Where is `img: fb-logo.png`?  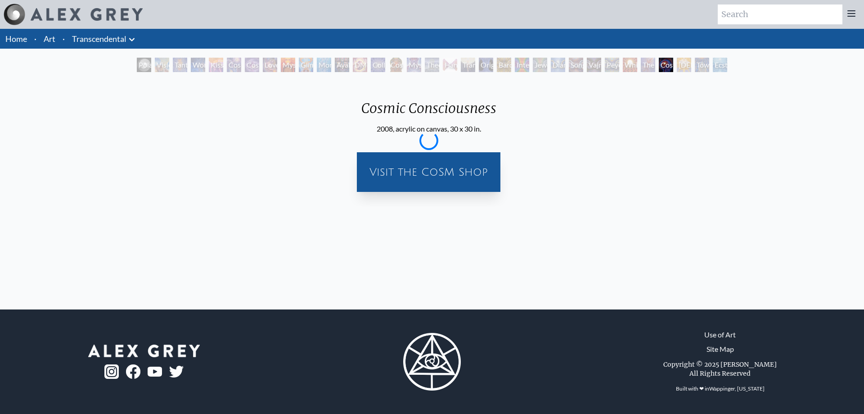
img: fb-logo.png is located at coordinates (133, 371).